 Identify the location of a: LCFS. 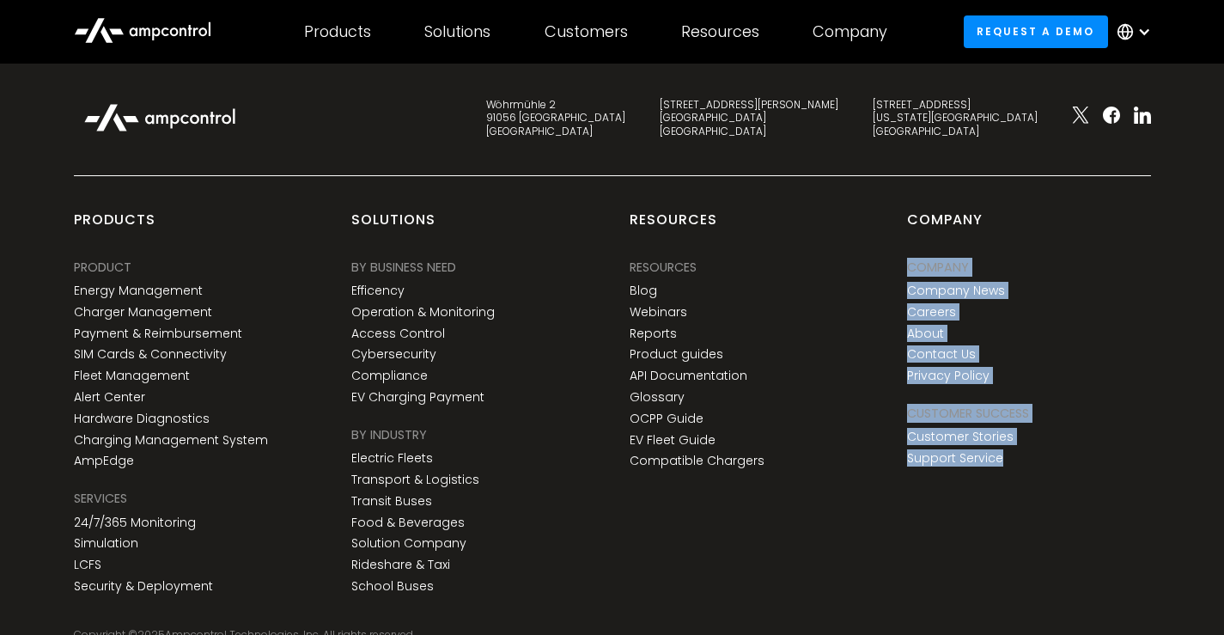
(88, 564).